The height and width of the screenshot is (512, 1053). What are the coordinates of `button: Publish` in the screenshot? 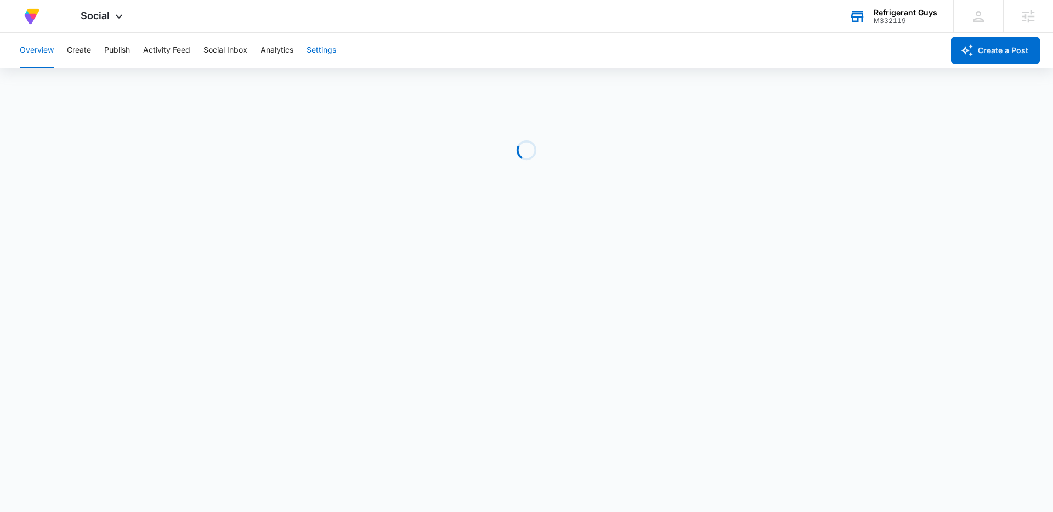 It's located at (117, 50).